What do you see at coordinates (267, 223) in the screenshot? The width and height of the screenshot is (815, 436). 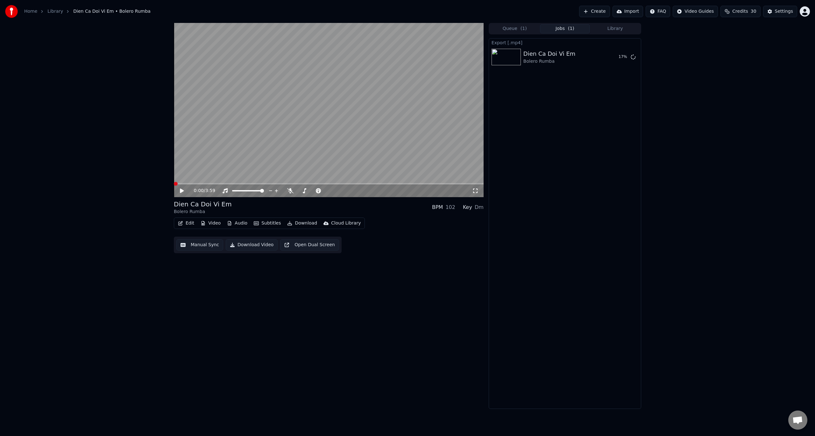 I see `button: Subtitles` at bounding box center [267, 223].